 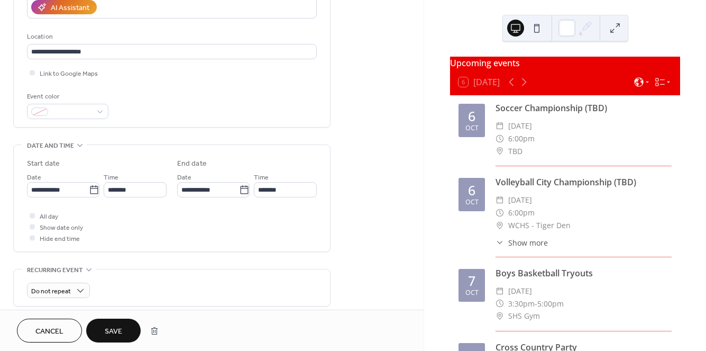 What do you see at coordinates (61, 227) in the screenshot?
I see `span: Show date only` at bounding box center [61, 227].